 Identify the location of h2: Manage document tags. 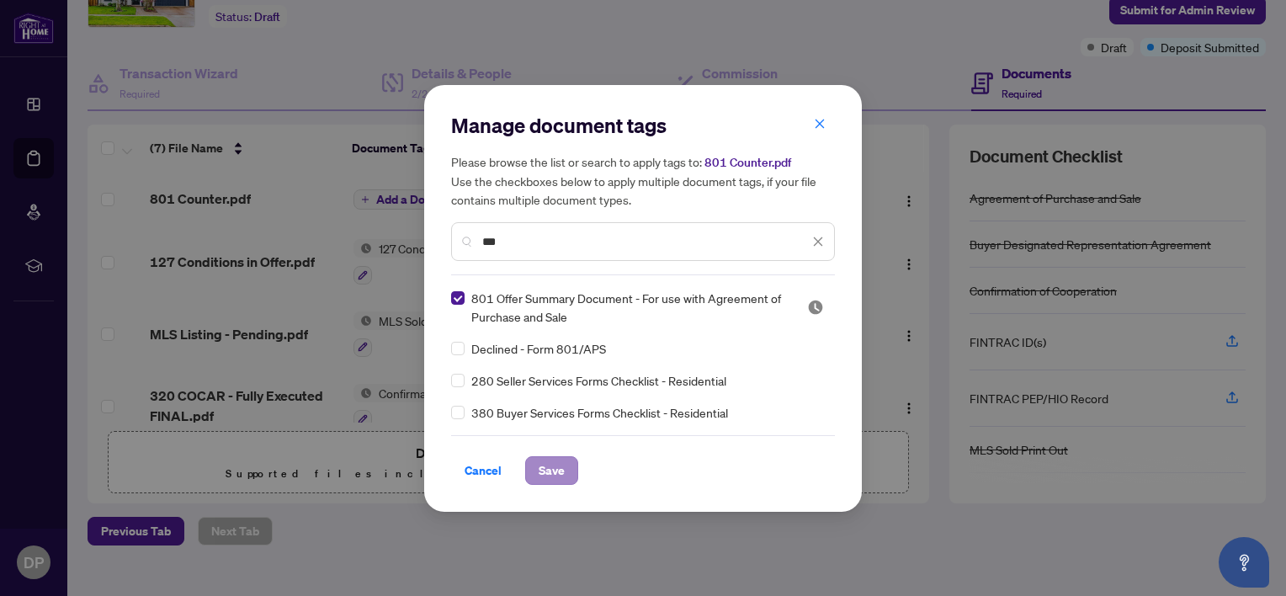
(643, 125).